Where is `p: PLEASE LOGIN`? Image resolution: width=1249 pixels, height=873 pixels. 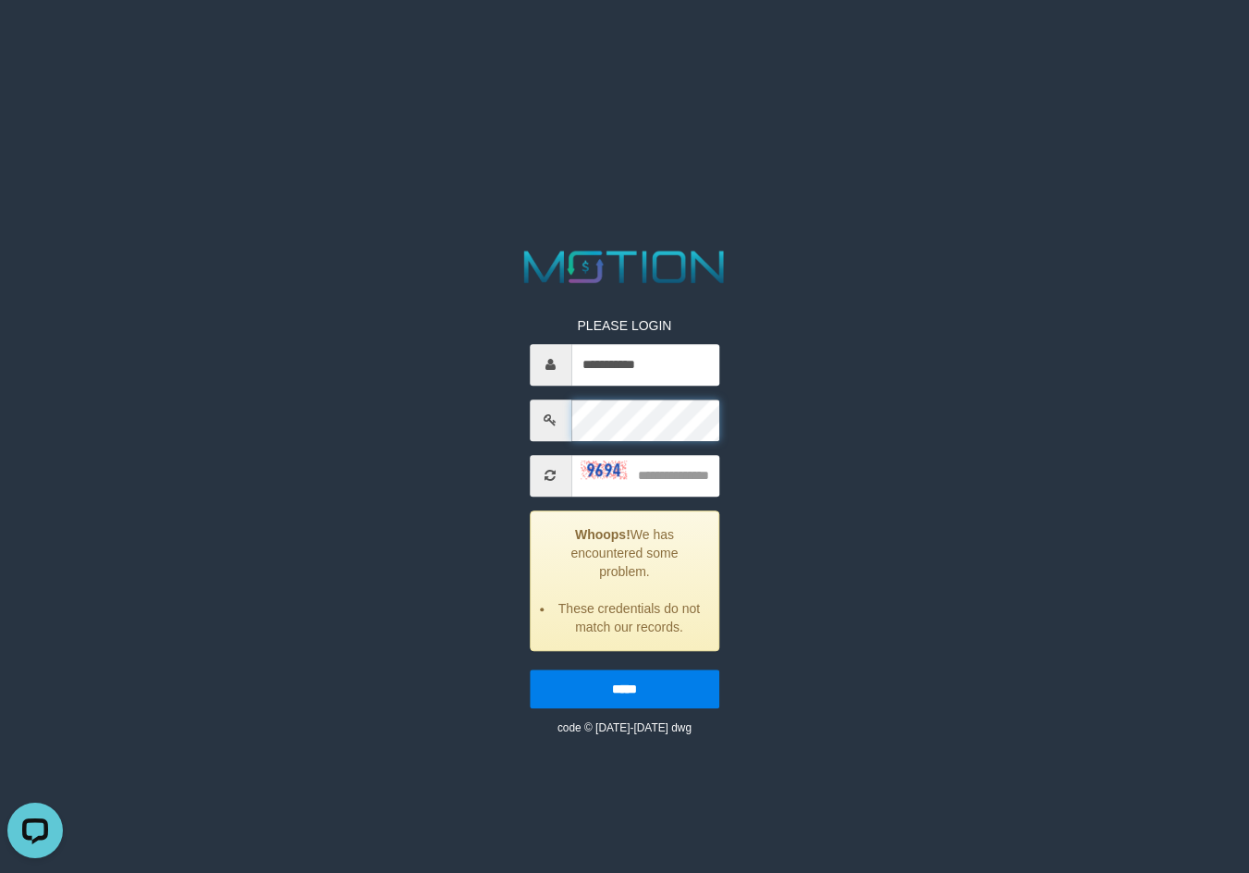 p: PLEASE LOGIN is located at coordinates (624, 326).